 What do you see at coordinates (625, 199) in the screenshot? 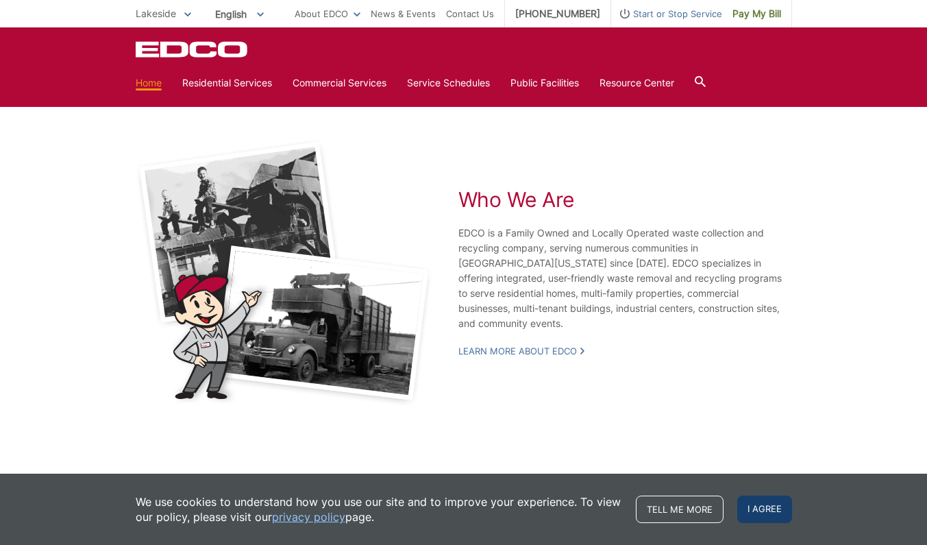
I see `h2: Who We Are` at bounding box center [625, 199].